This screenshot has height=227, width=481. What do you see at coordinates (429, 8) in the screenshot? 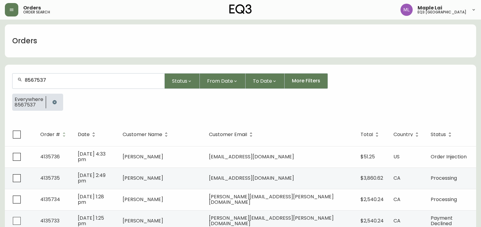
I see `span: Maple Lai` at bounding box center [429, 8].